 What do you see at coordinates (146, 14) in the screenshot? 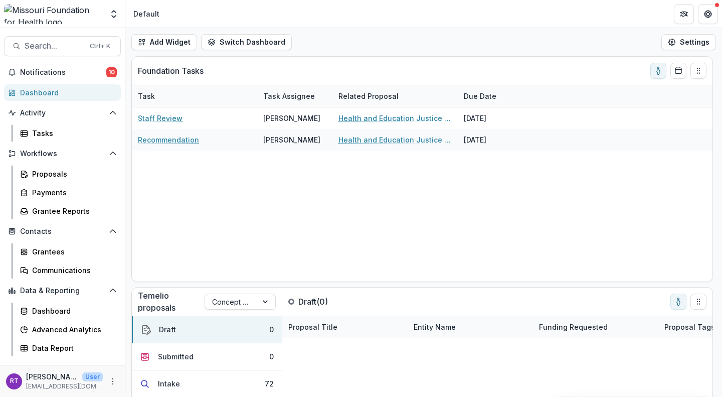
I see `nav: breadcrumb` at bounding box center [146, 14].